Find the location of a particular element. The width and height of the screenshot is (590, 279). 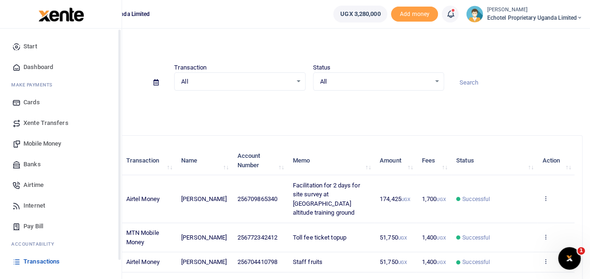

th: Fees: activate to sort column ascending is located at coordinates (433, 160).